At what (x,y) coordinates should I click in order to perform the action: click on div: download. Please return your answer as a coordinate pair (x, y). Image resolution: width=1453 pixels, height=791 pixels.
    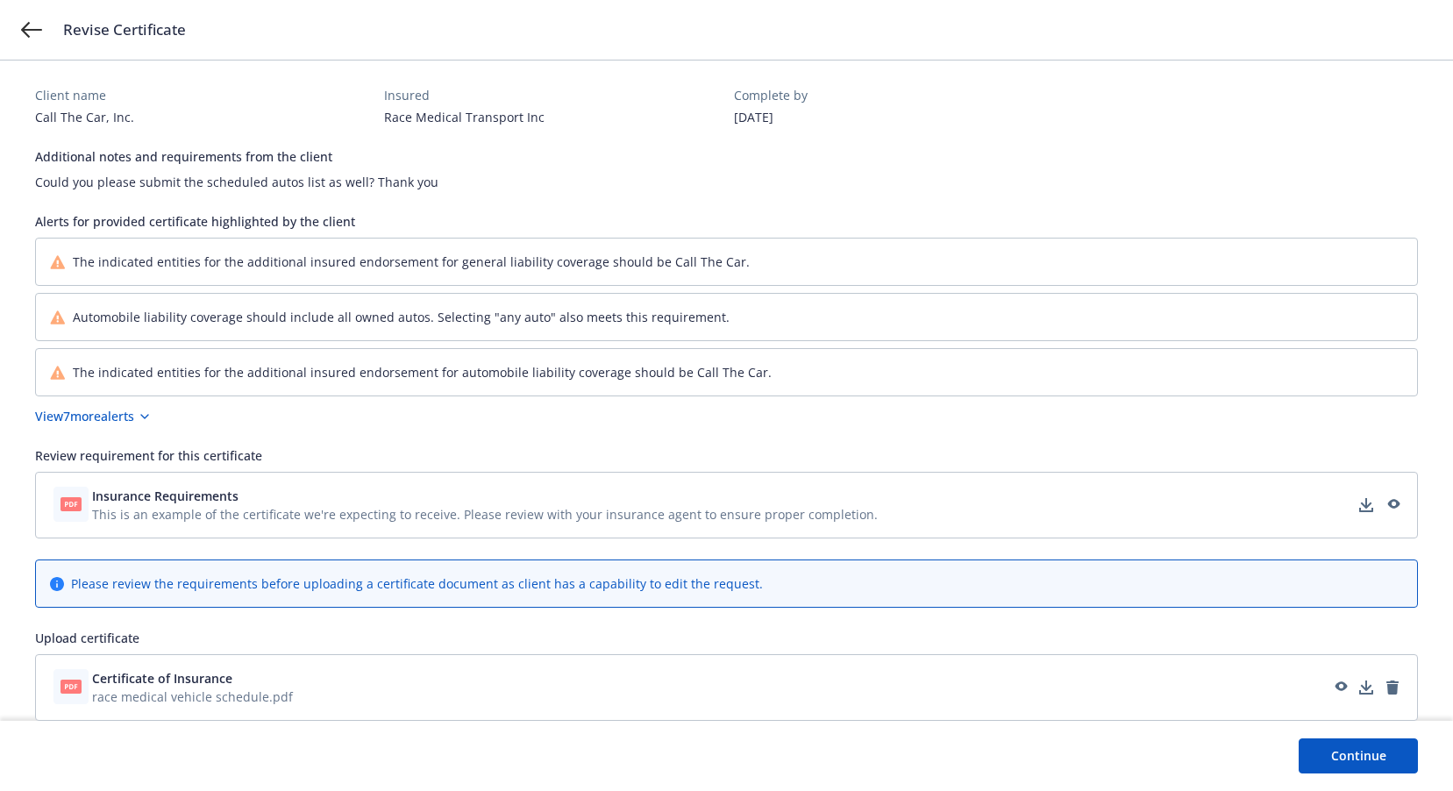
    Looking at the image, I should click on (1366, 505).